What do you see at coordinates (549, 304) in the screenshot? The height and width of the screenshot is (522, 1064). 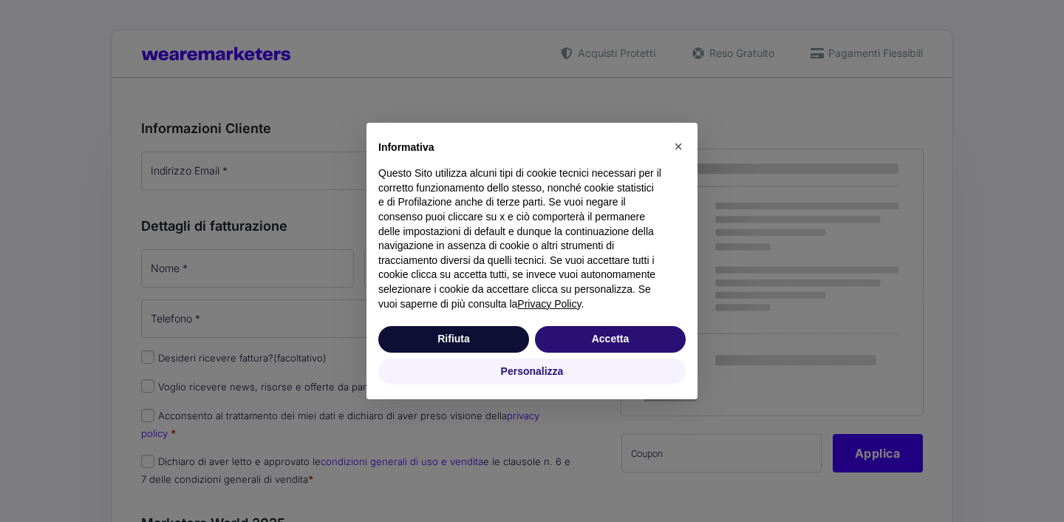 I see `a: Privacy Policy` at bounding box center [549, 304].